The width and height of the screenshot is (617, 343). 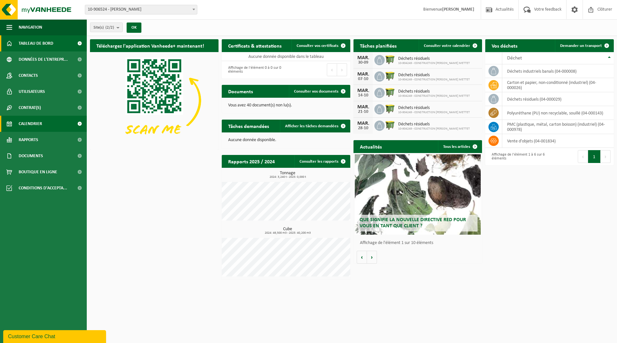 I want to click on span: Tableau de bord, so click(x=36, y=43).